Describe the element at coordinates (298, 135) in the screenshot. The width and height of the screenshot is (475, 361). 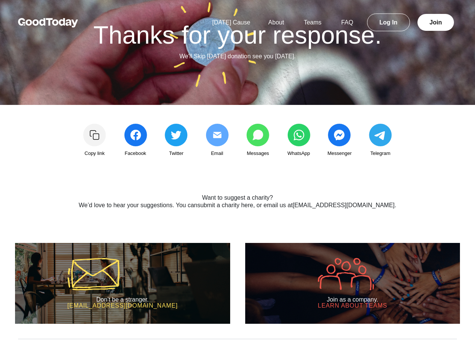
I see `img: share_whatsapp-5443f3cdddf22c2a0b826378880ed971e5ae1b823a31c339f5b218d16a196cbc.svg` at that location.